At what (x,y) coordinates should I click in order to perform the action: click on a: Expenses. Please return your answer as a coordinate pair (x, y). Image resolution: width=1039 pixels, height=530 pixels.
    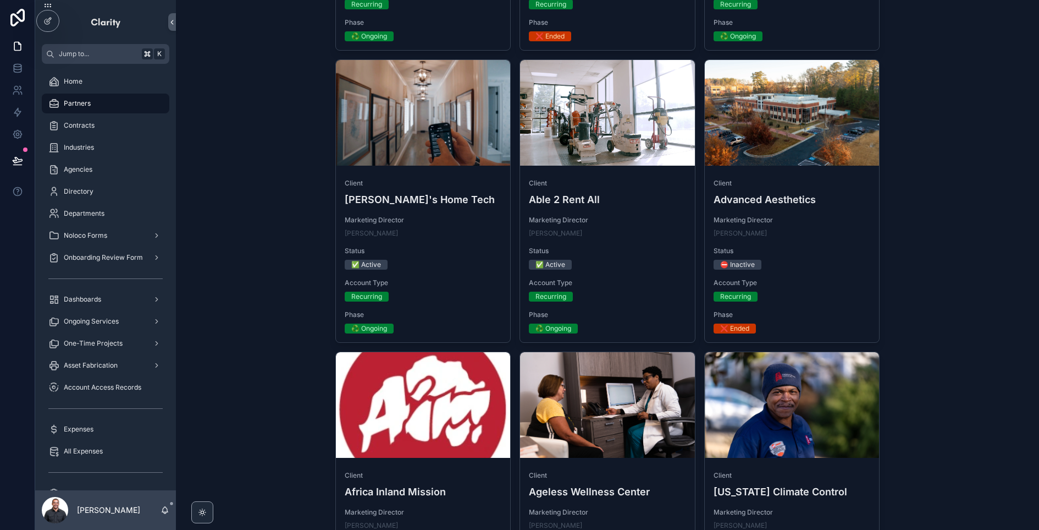
    Looking at the image, I should click on (106, 429).